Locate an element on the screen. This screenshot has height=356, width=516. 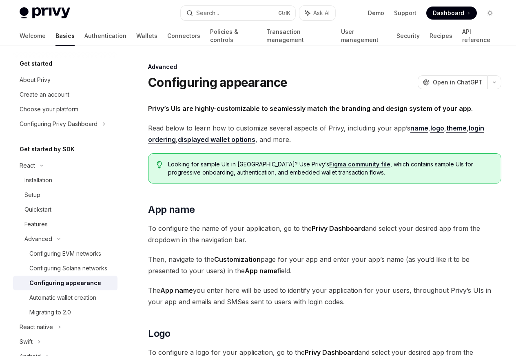
button: Open in ChatGPT is located at coordinates (452, 82).